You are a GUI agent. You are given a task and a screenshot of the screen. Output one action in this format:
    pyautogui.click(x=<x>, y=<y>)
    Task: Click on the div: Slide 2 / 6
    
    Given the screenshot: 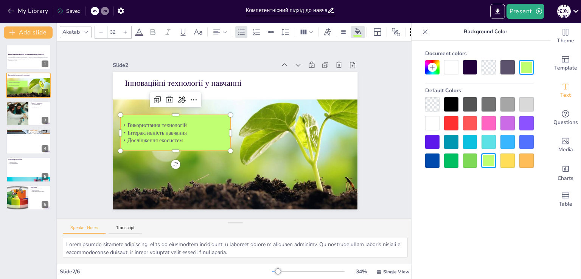 What is the action you would take?
    pyautogui.click(x=166, y=272)
    